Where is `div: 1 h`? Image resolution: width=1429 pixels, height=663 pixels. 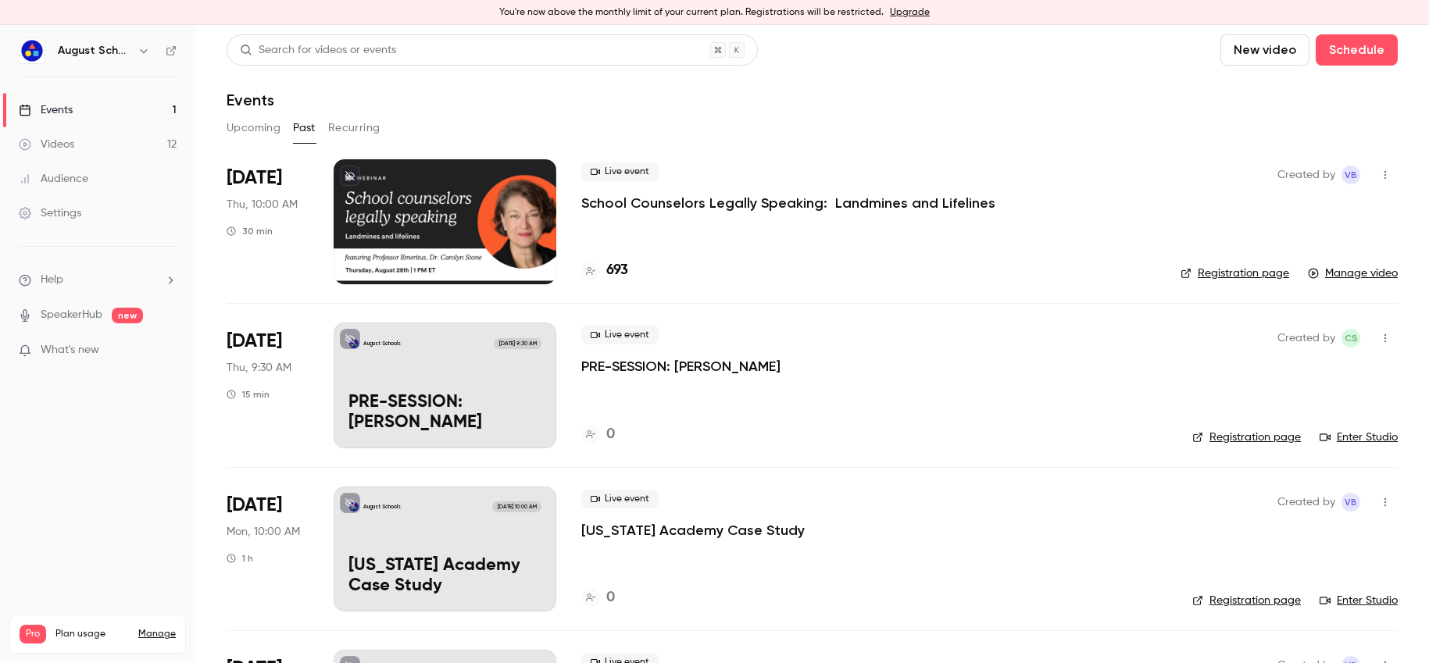
div: 1 h is located at coordinates (240, 559).